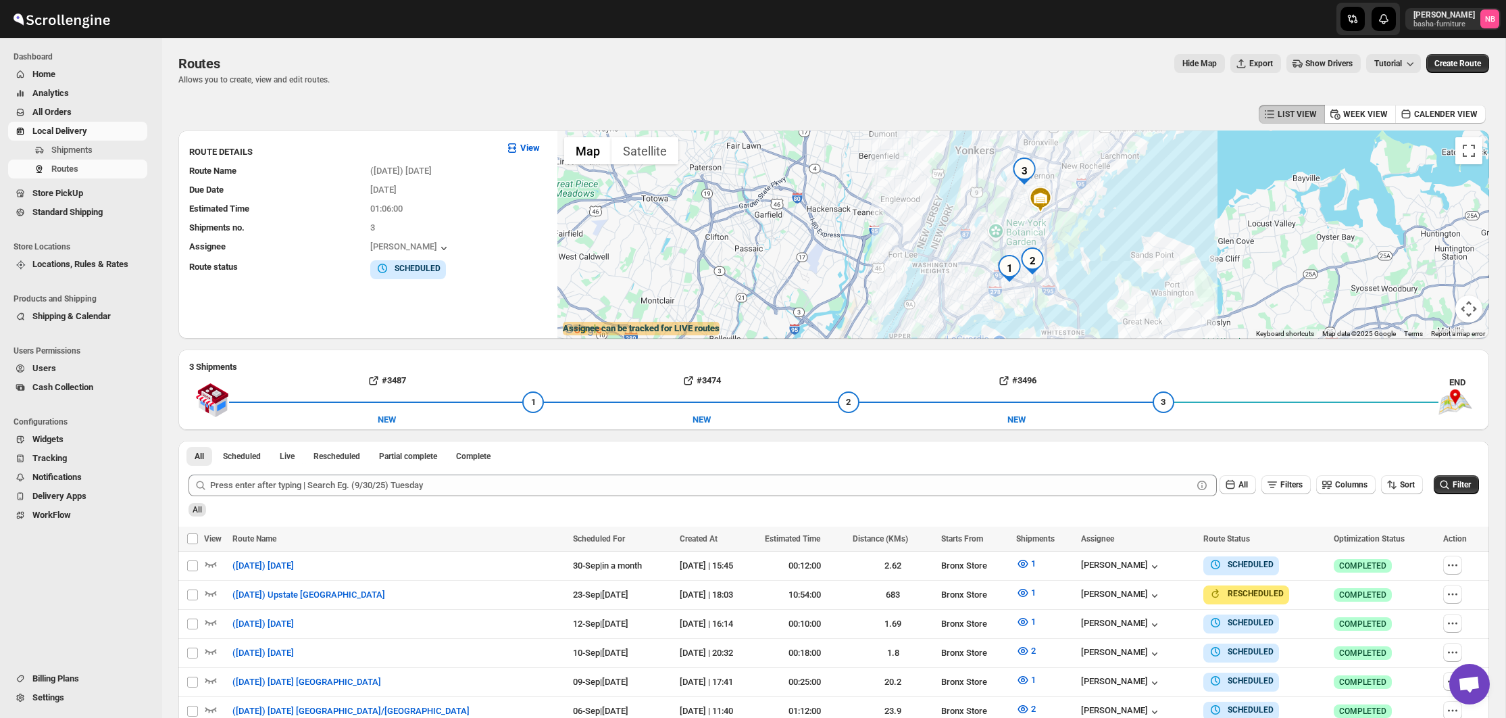 The width and height of the screenshot is (1506, 718). Describe the element at coordinates (44, 368) in the screenshot. I see `span: Users` at that location.